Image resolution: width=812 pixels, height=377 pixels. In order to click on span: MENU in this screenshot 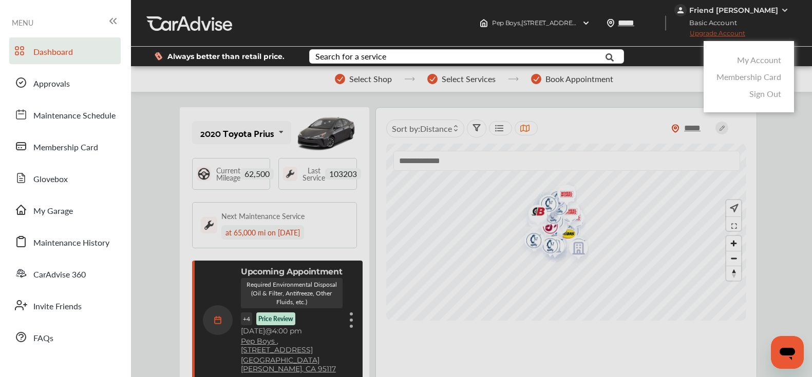, I will do `click(23, 23)`.